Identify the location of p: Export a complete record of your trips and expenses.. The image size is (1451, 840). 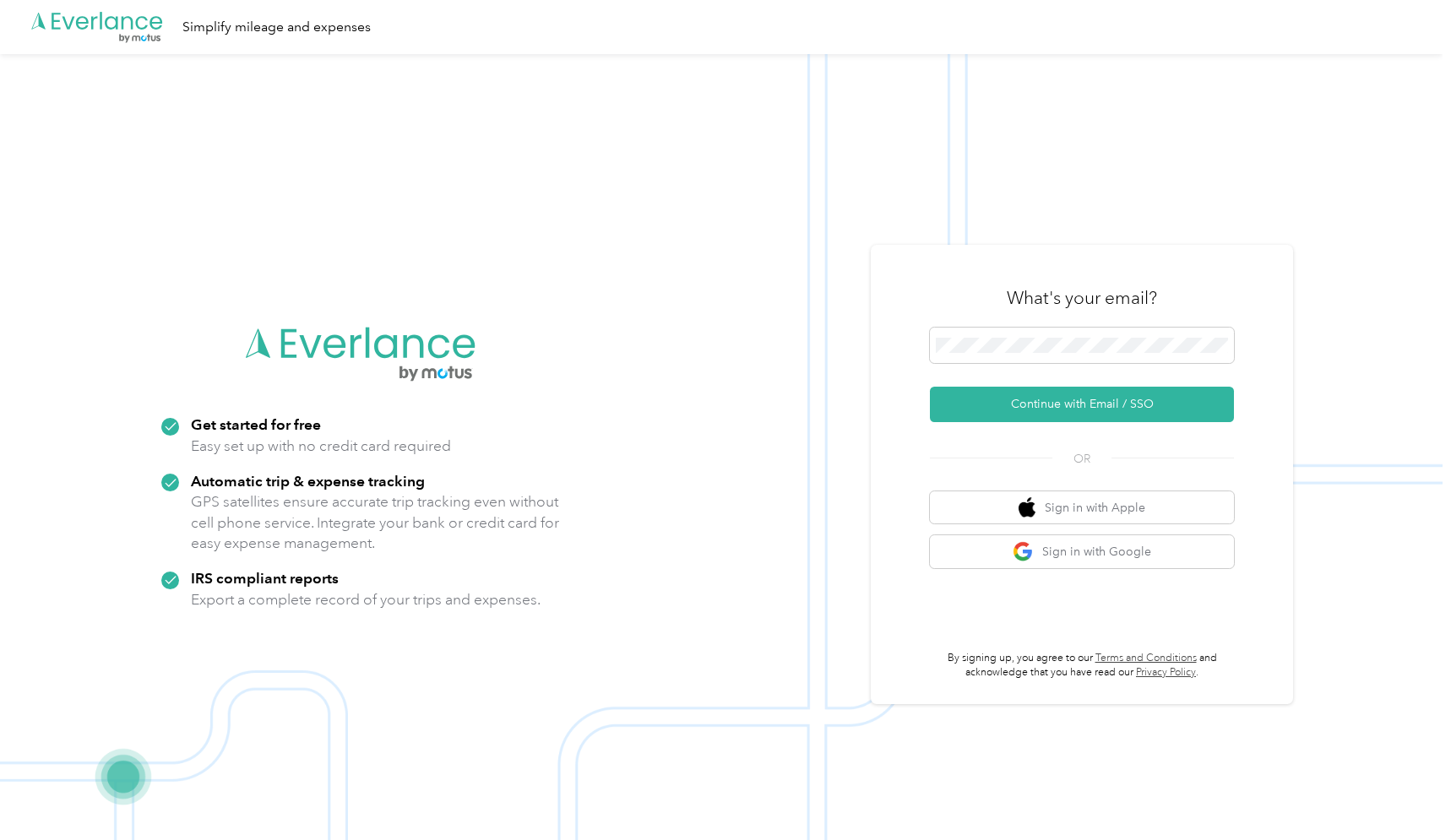
(365, 600).